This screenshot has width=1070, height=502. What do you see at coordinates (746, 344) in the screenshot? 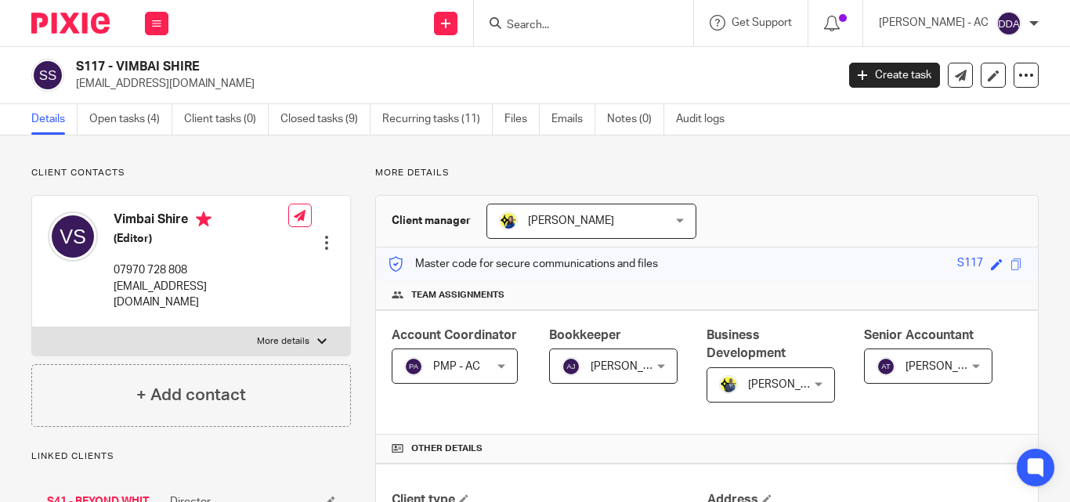
I see `span: Business Development` at bounding box center [746, 344].